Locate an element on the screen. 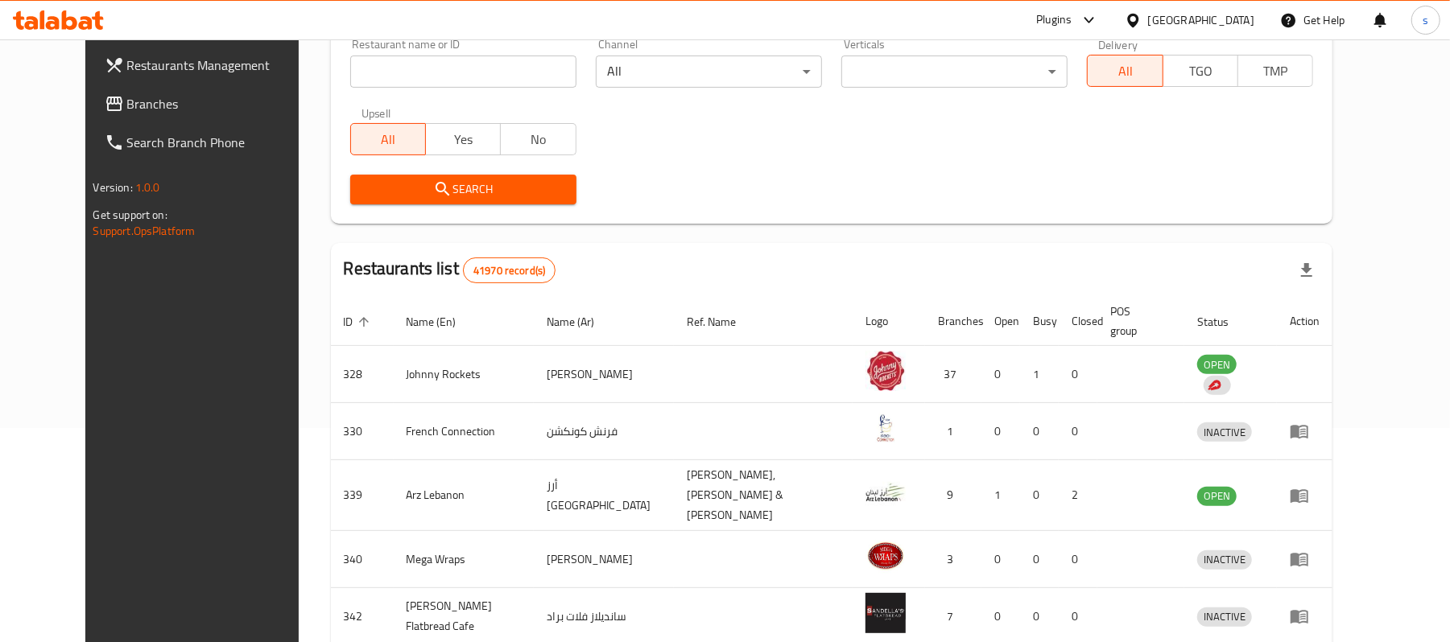 Image resolution: width=1450 pixels, height=642 pixels. h2: Restaurants list is located at coordinates (450, 270).